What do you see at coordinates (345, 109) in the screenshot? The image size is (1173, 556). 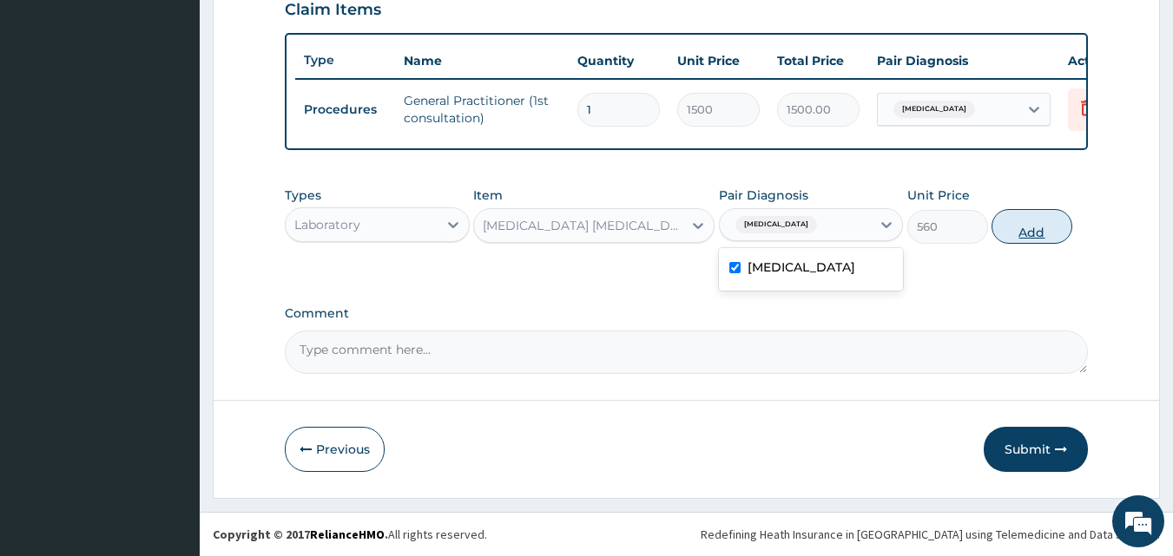 I see `td: Procedures` at bounding box center [345, 109].